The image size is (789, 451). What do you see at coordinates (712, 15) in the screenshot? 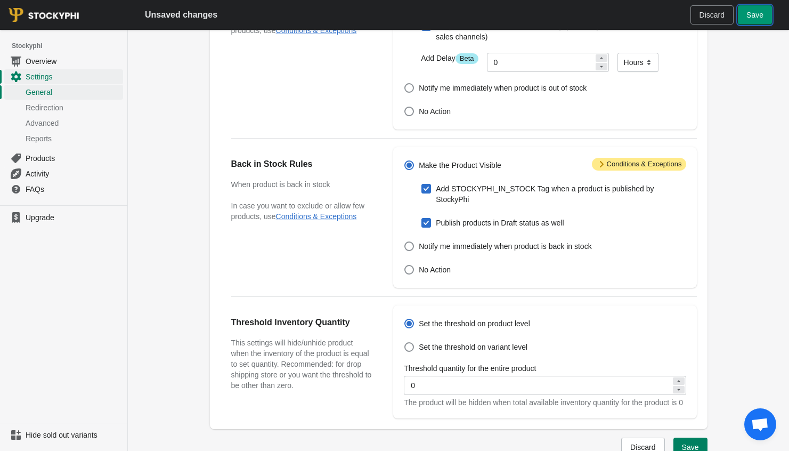
I see `span: Discard` at bounding box center [712, 15].